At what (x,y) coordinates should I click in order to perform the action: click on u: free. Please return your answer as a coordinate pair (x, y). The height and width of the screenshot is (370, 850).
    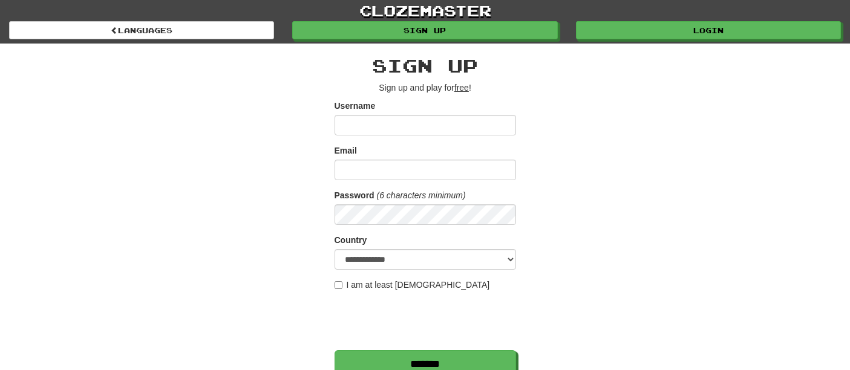
    Looking at the image, I should click on (462, 88).